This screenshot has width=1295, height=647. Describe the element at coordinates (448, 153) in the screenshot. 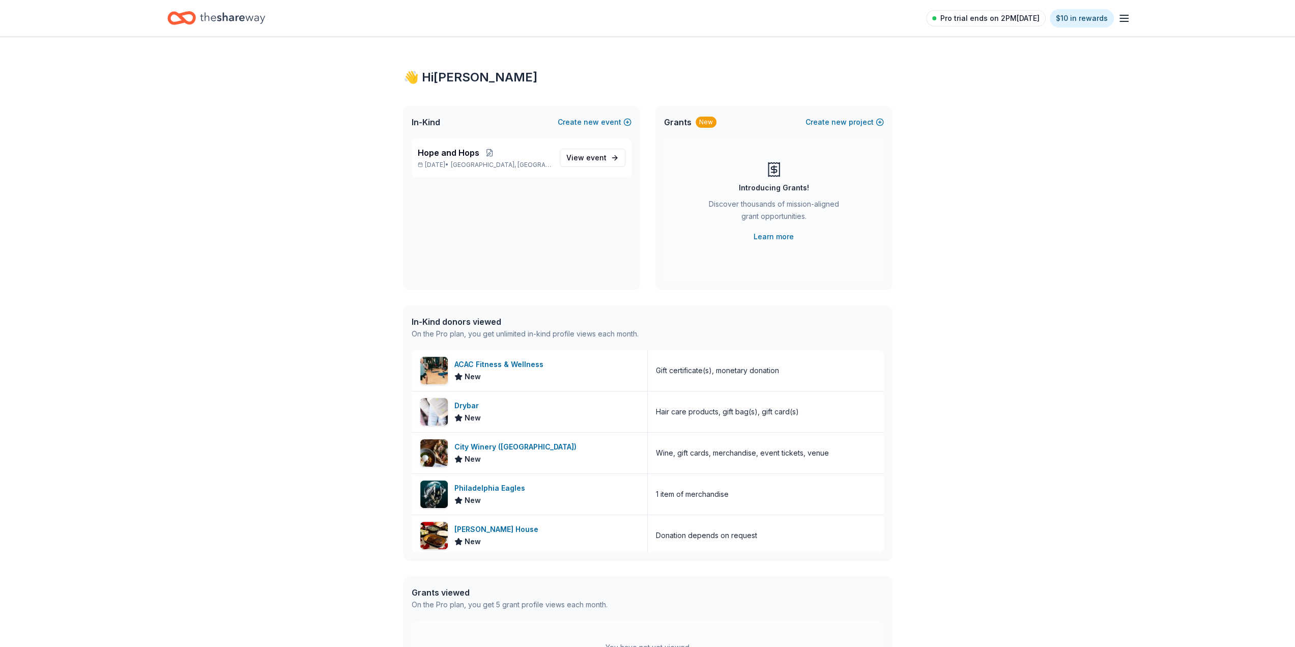

I see `span: Hope and Hops` at that location.